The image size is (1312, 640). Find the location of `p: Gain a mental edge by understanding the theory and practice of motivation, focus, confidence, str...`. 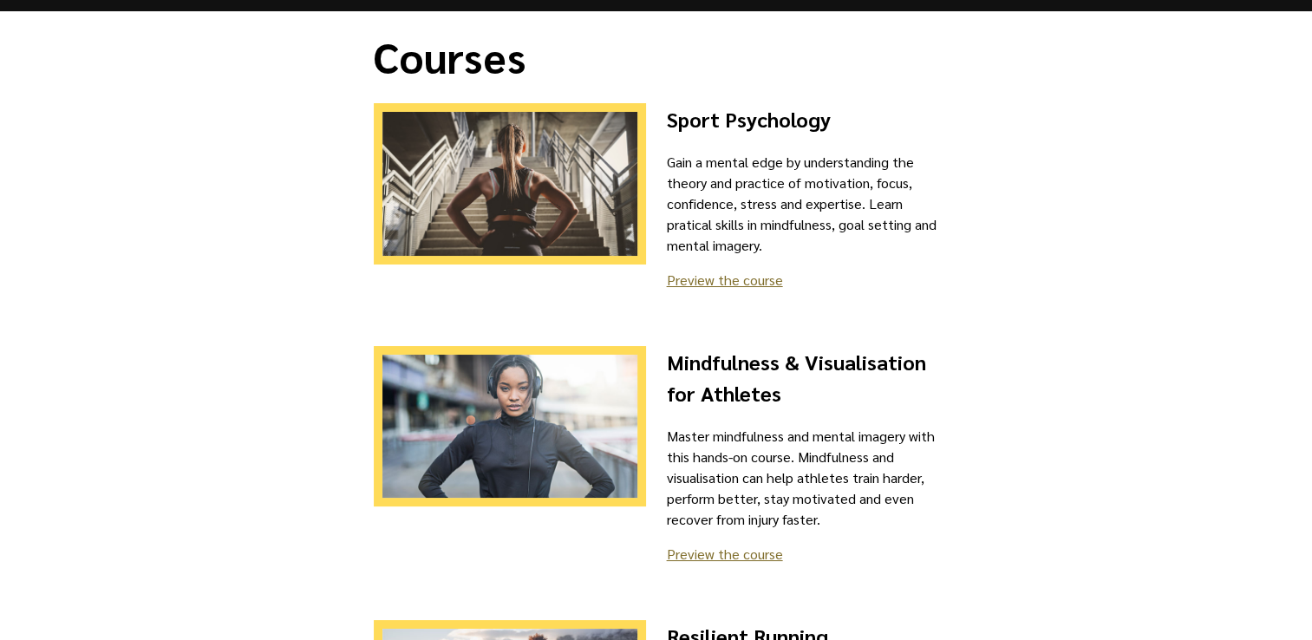

p: Gain a mental edge by understanding the theory and practice of motivation, focus, confidence, str... is located at coordinates (803, 204).